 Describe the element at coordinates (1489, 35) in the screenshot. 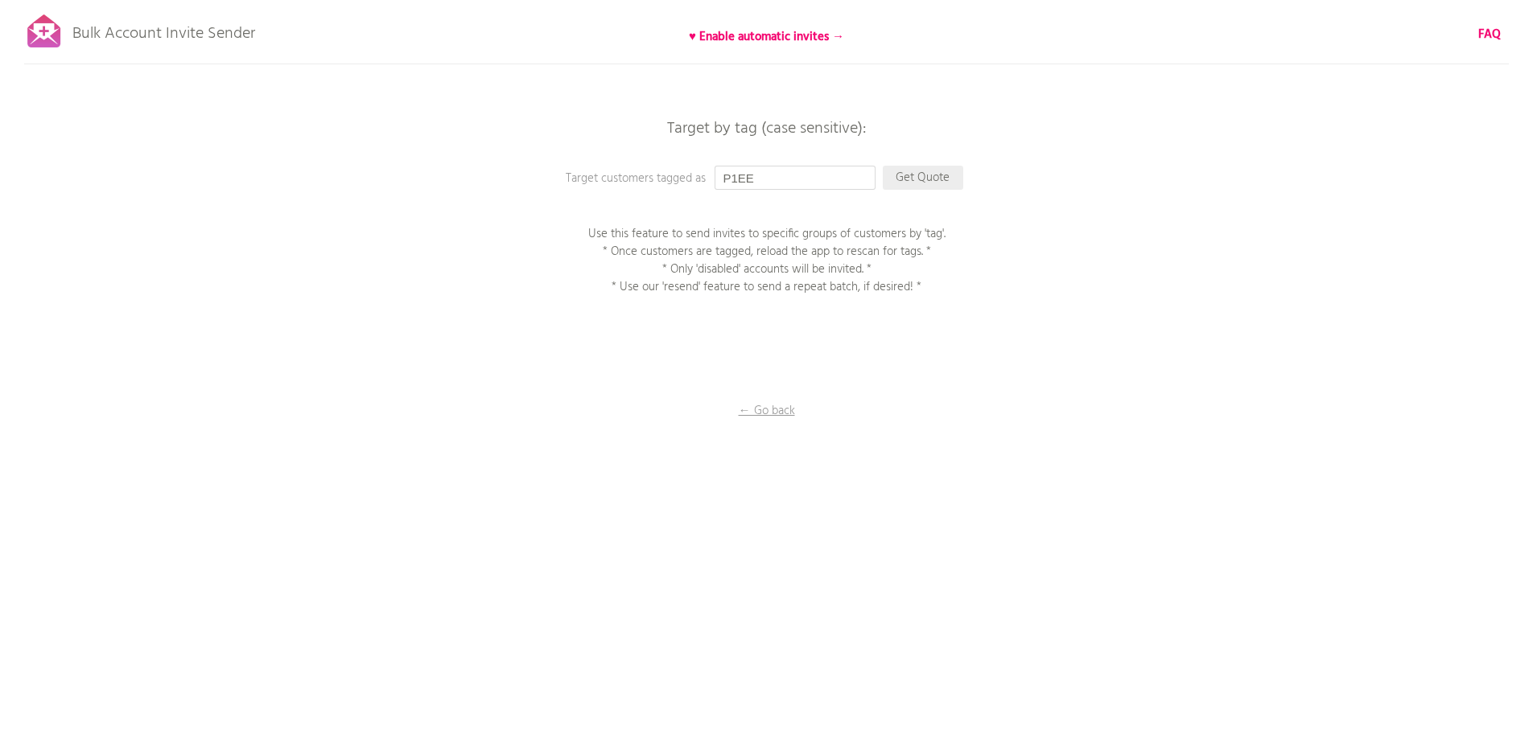

I see `a: FAQ` at that location.